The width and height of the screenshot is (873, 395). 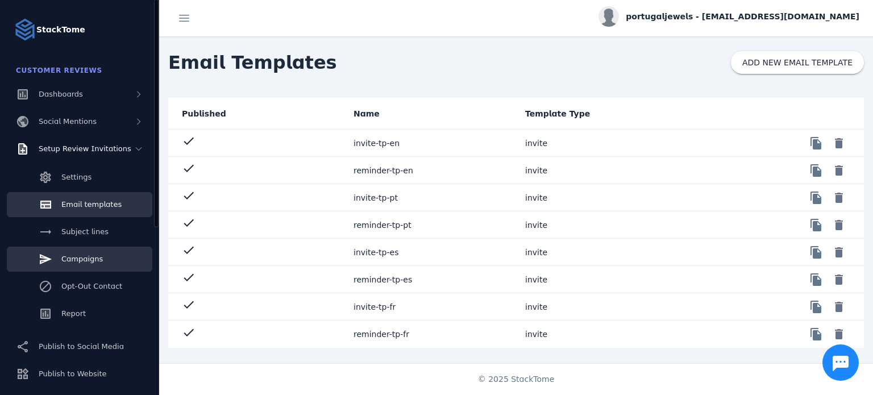 What do you see at coordinates (80, 374) in the screenshot?
I see `a: Publish to Website` at bounding box center [80, 374].